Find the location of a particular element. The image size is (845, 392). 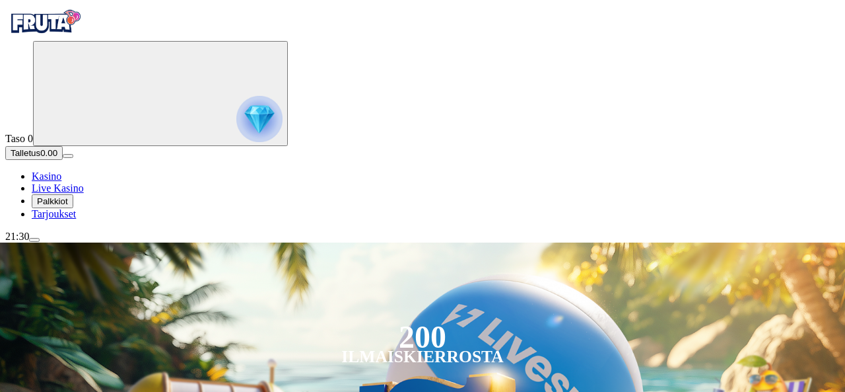

span: Tarjoukset is located at coordinates (54, 213).